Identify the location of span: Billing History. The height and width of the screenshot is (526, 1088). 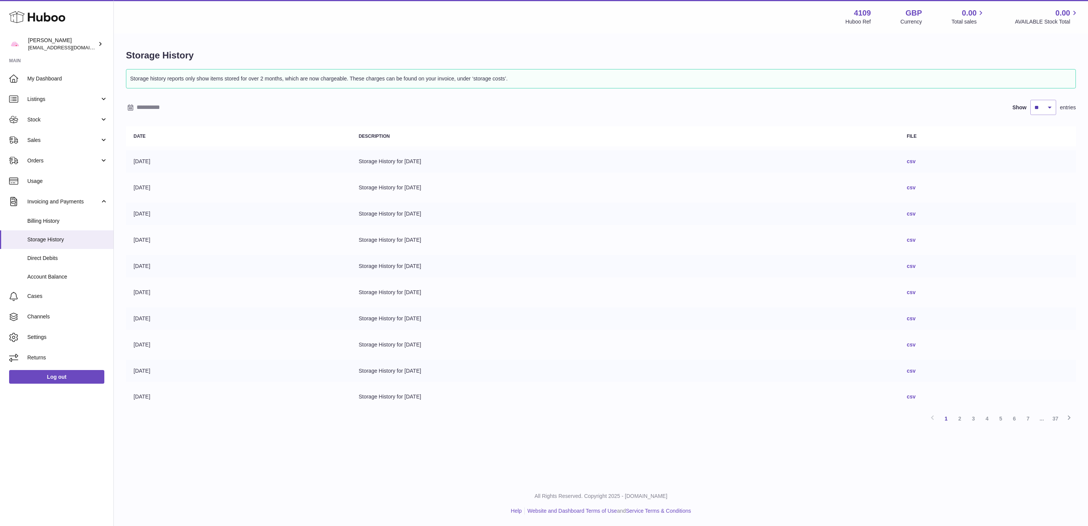
(68, 221).